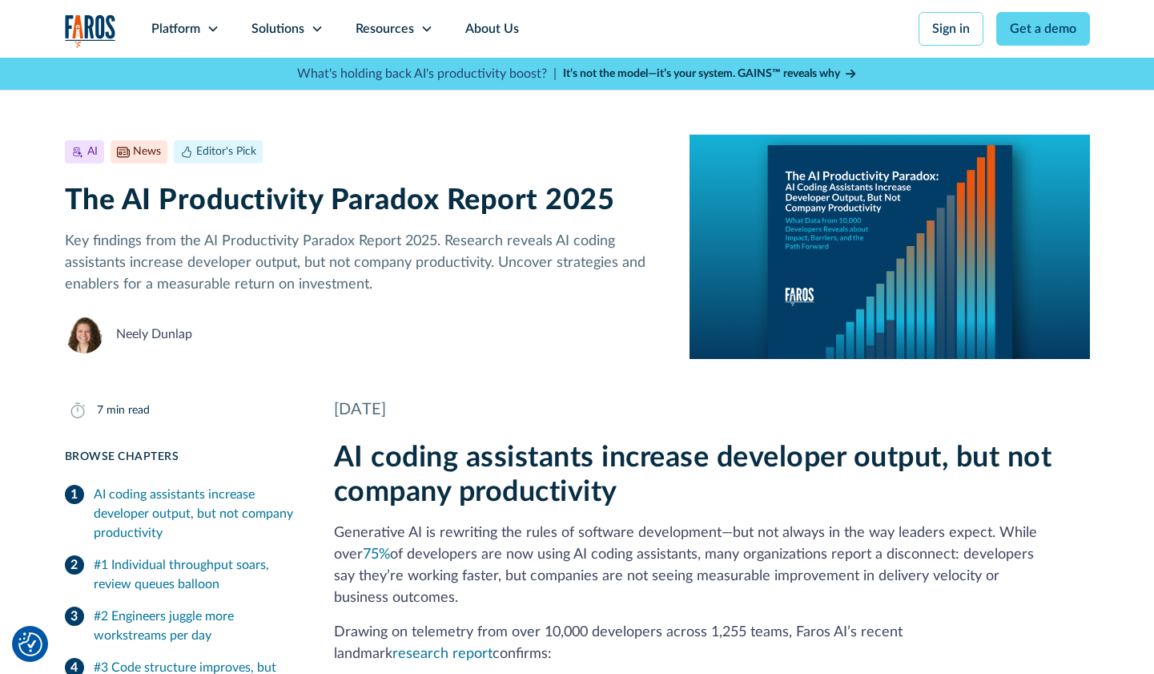 This screenshot has width=1154, height=674. I want to click on h1: The AI Productivity Paradox Report 2025, so click(364, 200).